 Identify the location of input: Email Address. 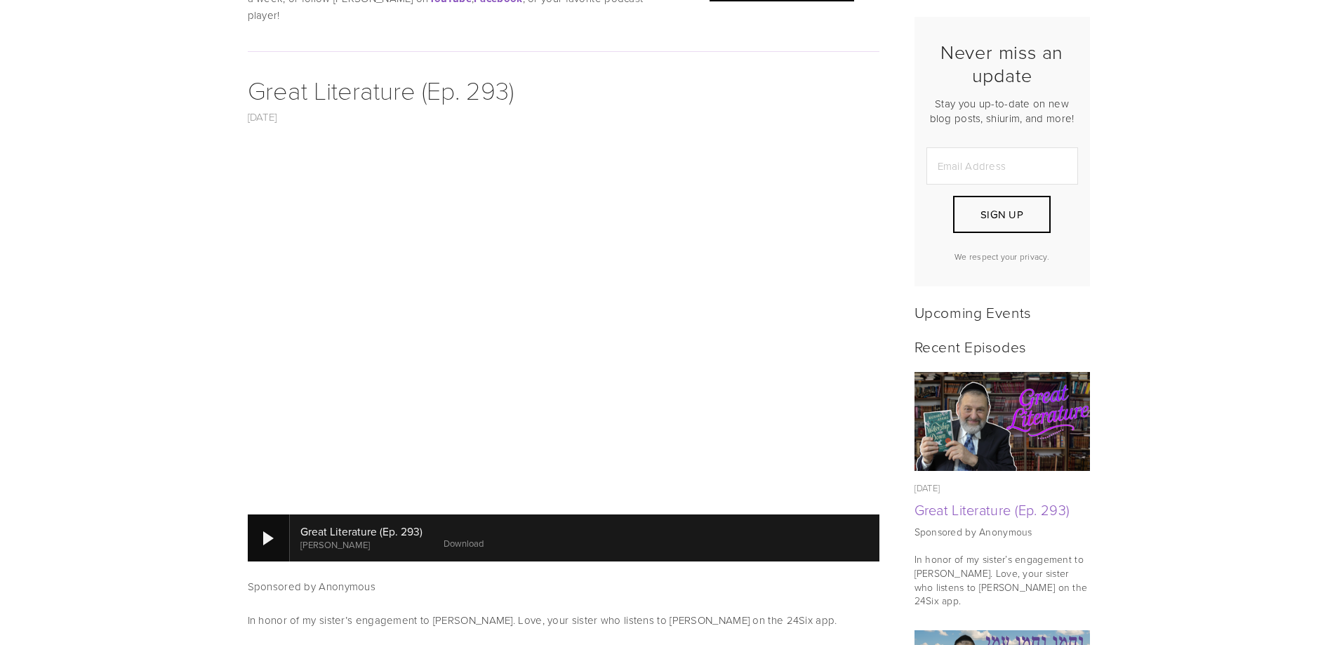
(1002, 166).